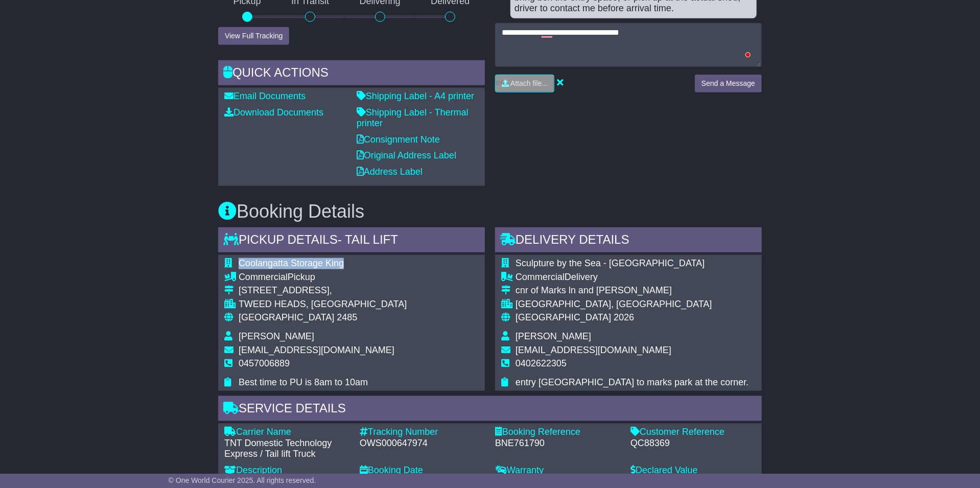 The image size is (980, 488). Describe the element at coordinates (368, 239) in the screenshot. I see `span: - Tail Lift` at that location.